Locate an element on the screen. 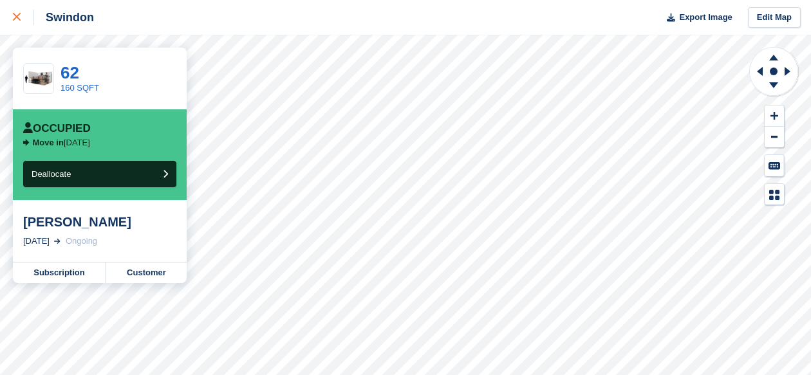 The image size is (811, 375). button: Keyboard Shortcuts is located at coordinates (775, 166).